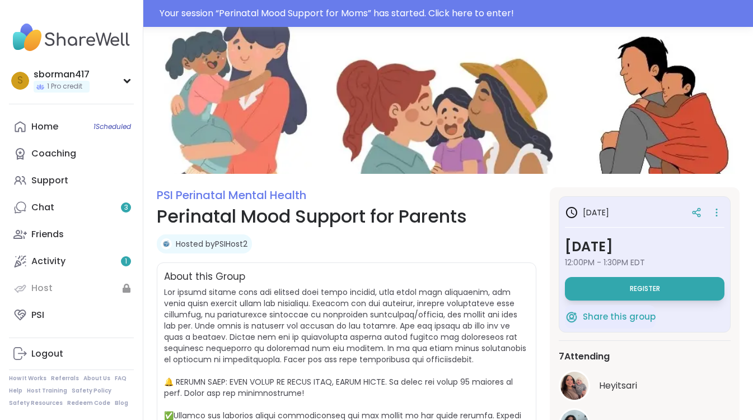  Describe the element at coordinates (645, 262) in the screenshot. I see `span: 12:00PM - 1:30PM EDT` at that location.